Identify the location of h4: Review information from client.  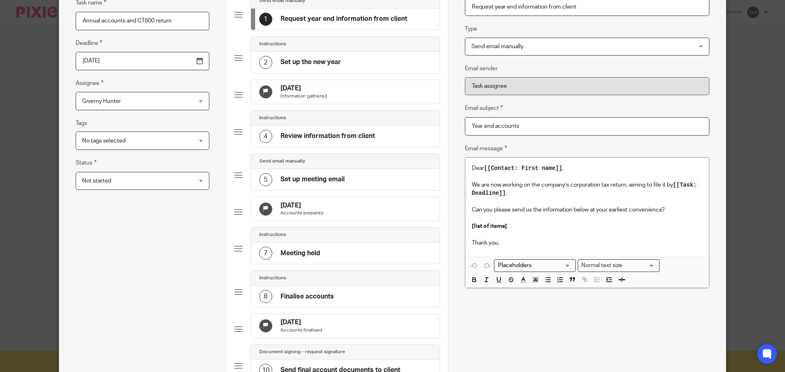
(327, 136).